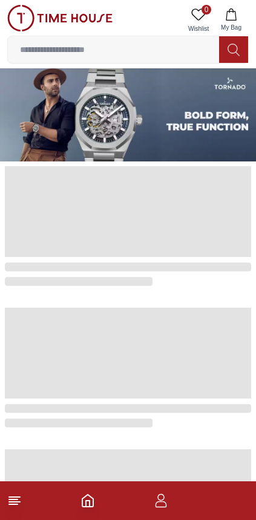 The height and width of the screenshot is (520, 256). What do you see at coordinates (198, 20) in the screenshot?
I see `a: 0Wishlist` at bounding box center [198, 20].